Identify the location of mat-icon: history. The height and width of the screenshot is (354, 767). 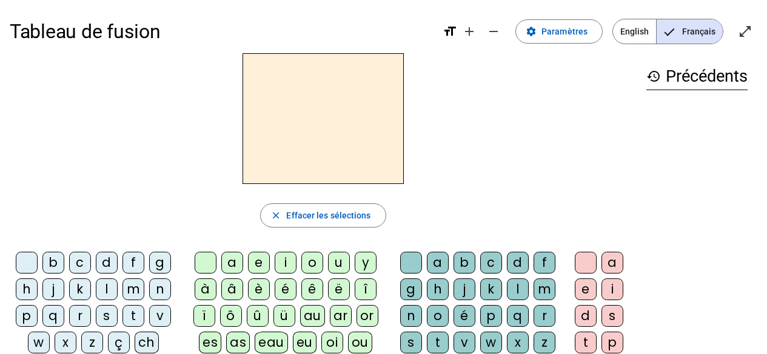
(653, 76).